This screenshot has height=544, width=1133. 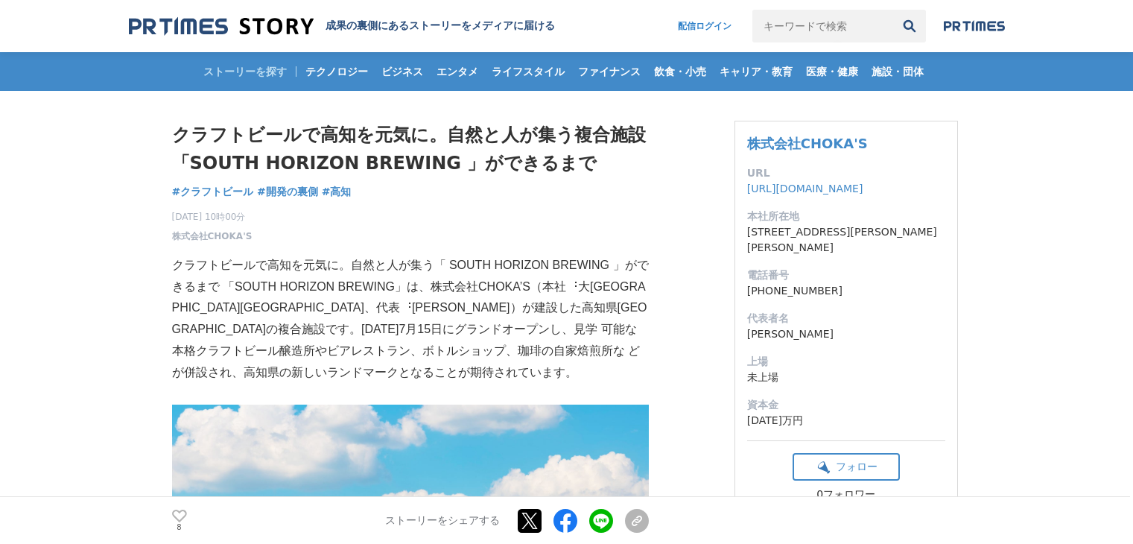 I want to click on a: 配信ログイン, so click(x=704, y=26).